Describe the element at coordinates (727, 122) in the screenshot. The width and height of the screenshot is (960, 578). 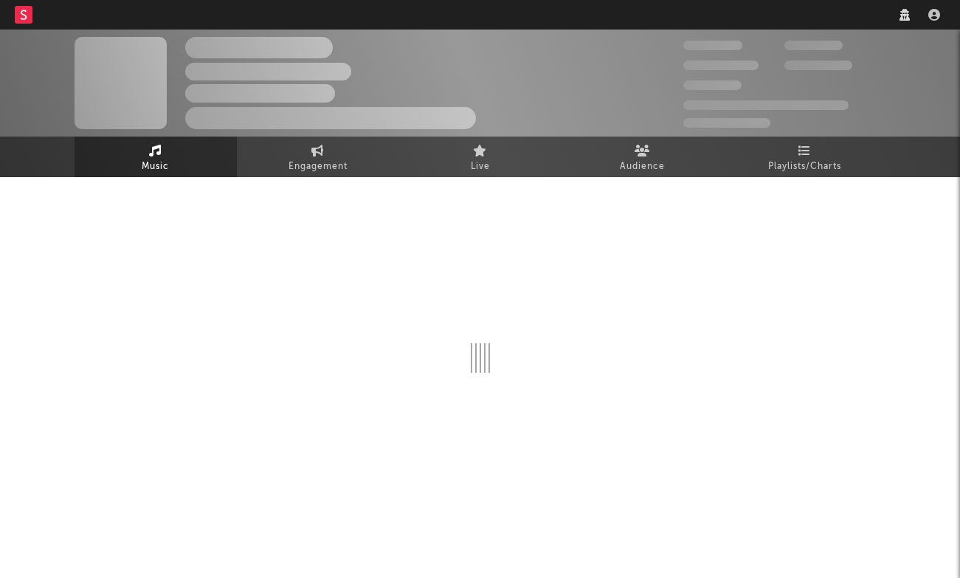
I see `span: Jump Score: 85.0` at that location.